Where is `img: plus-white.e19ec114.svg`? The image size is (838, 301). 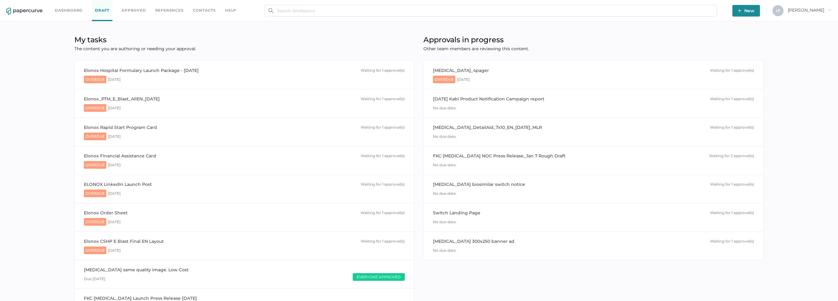
img: plus-white.e19ec114.svg is located at coordinates (740, 10).